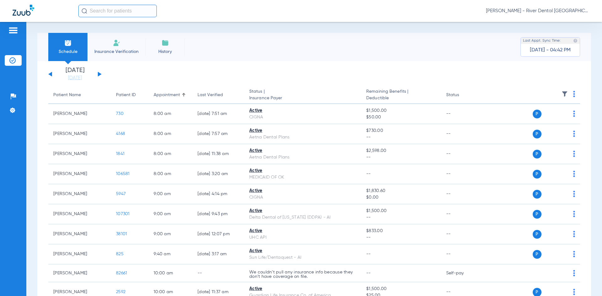 This screenshot has width=602, height=296. Describe the element at coordinates (303, 177) in the screenshot. I see `div: MEDICAID OF OK` at that location.